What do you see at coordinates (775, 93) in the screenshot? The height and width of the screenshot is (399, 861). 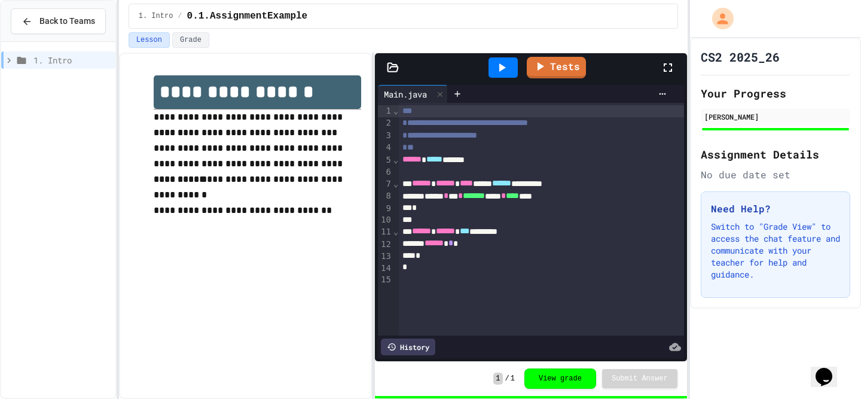 I see `h2: Your Progress` at bounding box center [775, 93].